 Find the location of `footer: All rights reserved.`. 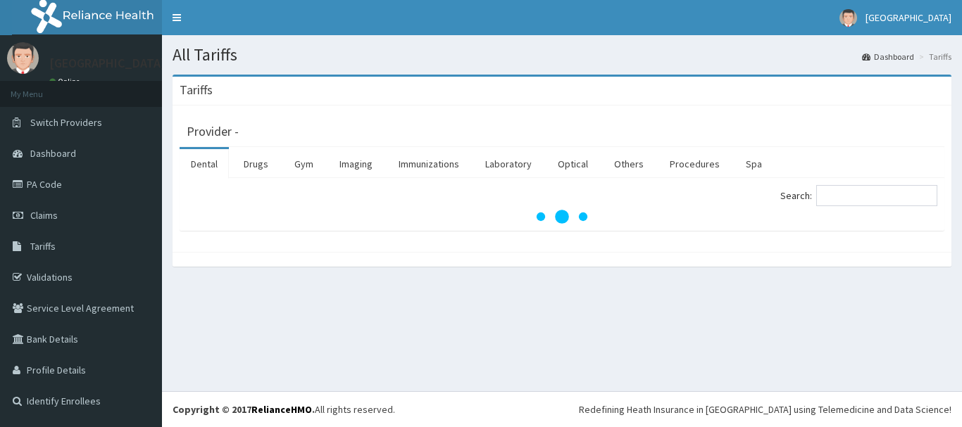

footer: All rights reserved. is located at coordinates (562, 409).